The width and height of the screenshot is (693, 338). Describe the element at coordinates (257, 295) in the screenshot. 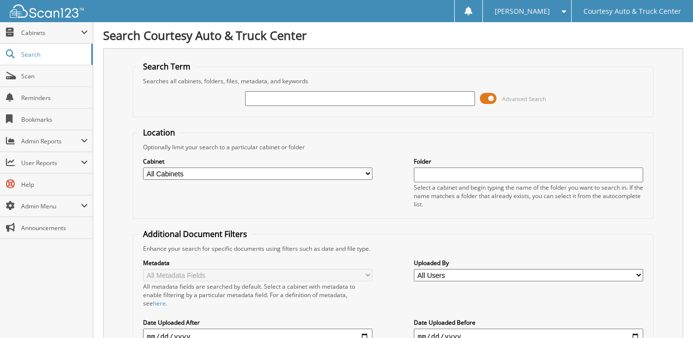

I see `div: All metadata fields are searched by default. Select a cabinet with metadata to enable filtering b...` at that location.